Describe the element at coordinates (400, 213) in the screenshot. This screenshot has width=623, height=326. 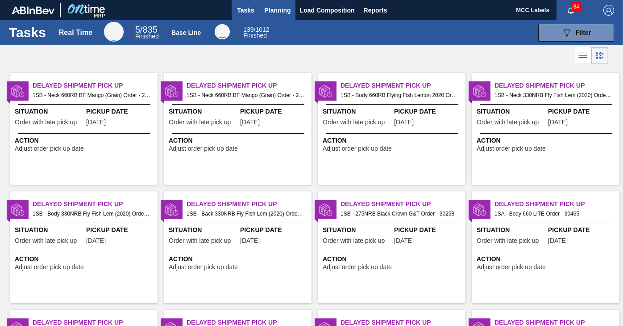
I see `span: 1SB - 275NRB Black Crown G&T Order - 30258` at that location.